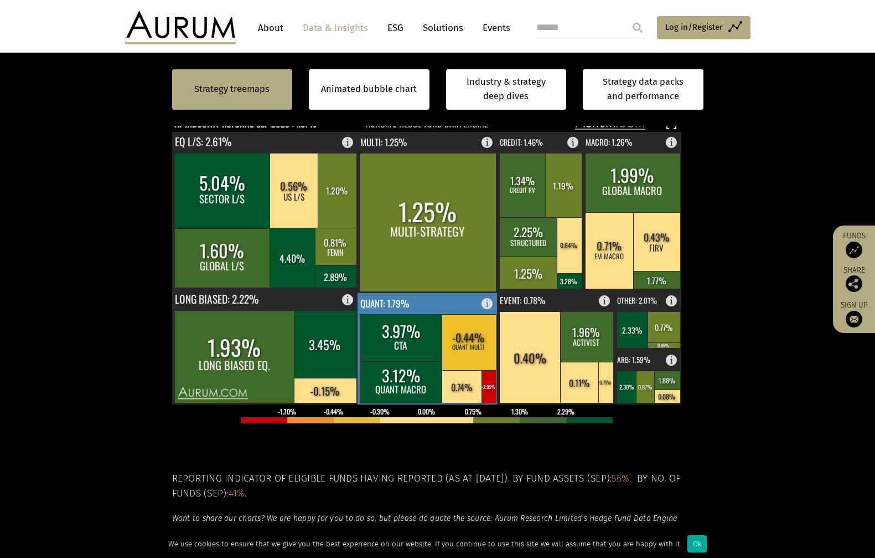 Image resolution: width=875 pixels, height=558 pixels. I want to click on a: Strategy treemaps, so click(232, 89).